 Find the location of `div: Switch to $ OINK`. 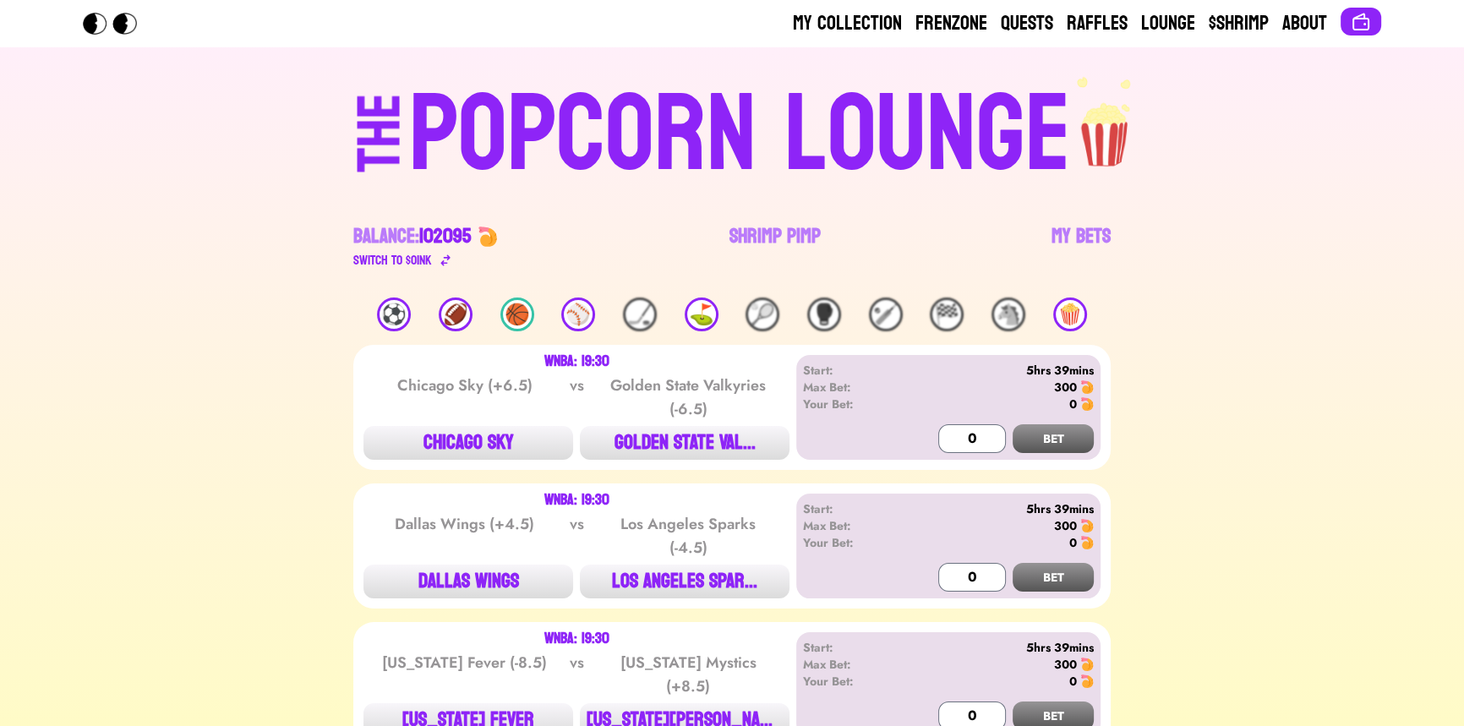

div: Switch to $ OINK is located at coordinates (392, 260).